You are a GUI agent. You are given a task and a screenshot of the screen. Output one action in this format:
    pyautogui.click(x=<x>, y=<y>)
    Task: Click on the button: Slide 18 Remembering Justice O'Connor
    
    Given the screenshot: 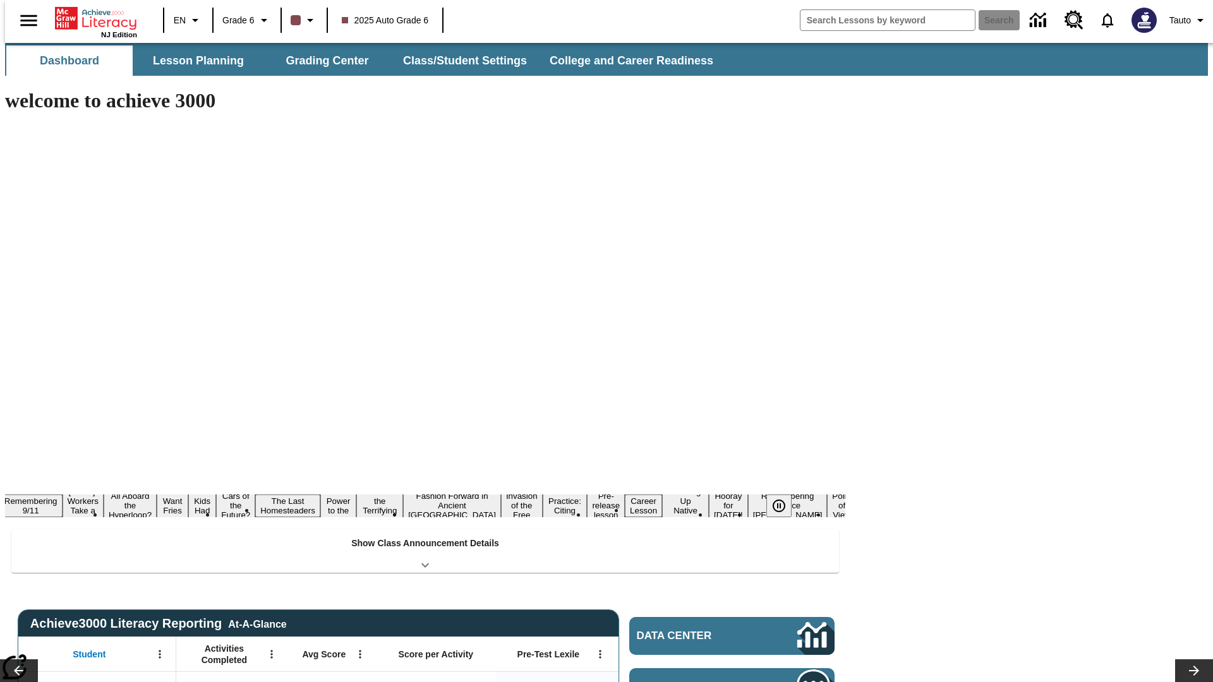 What is the action you would take?
    pyautogui.click(x=788, y=505)
    